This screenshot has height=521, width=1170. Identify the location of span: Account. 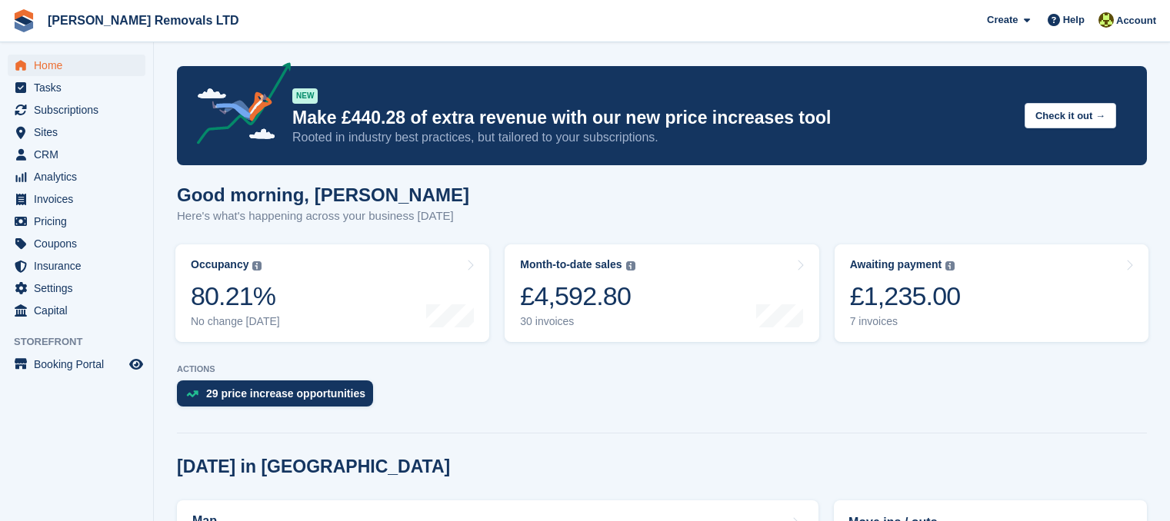
(1136, 21).